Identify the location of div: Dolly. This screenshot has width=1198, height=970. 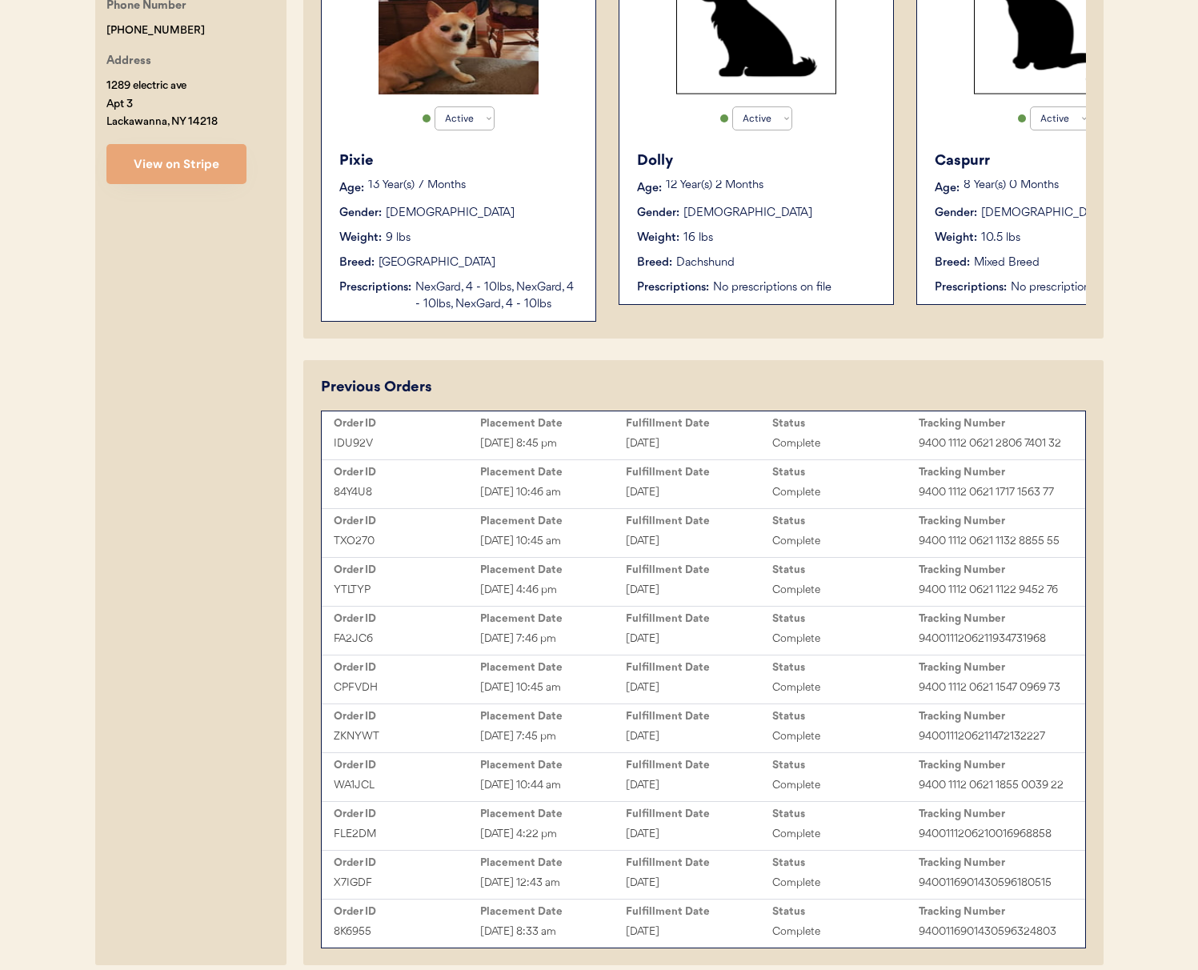
(757, 161).